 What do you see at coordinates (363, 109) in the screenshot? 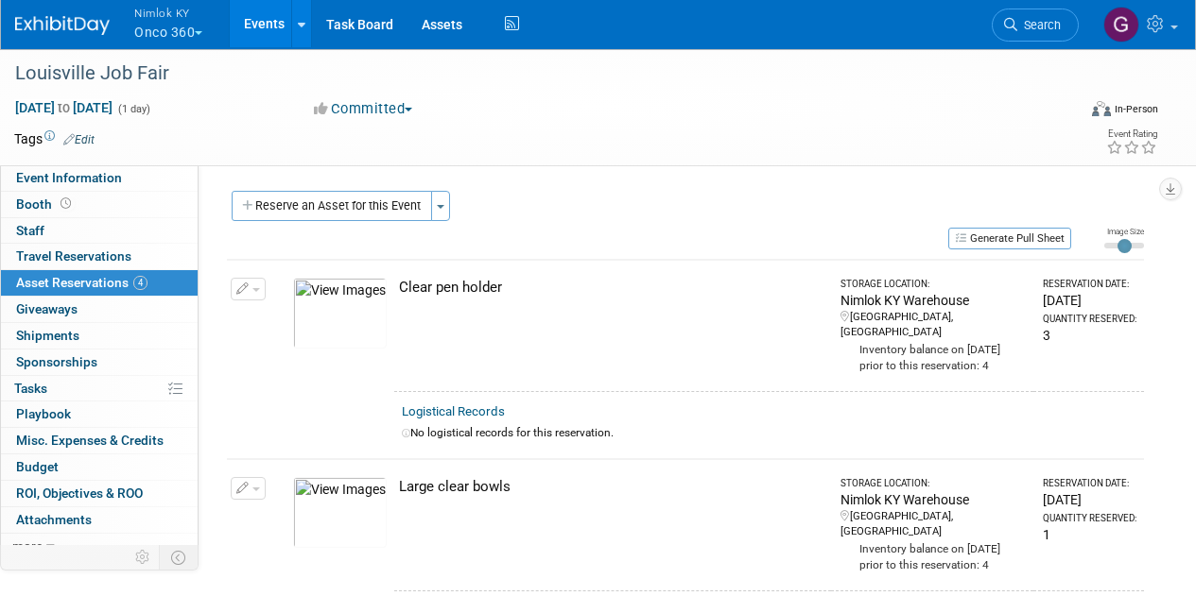
I see `button: Committed` at bounding box center [363, 109].